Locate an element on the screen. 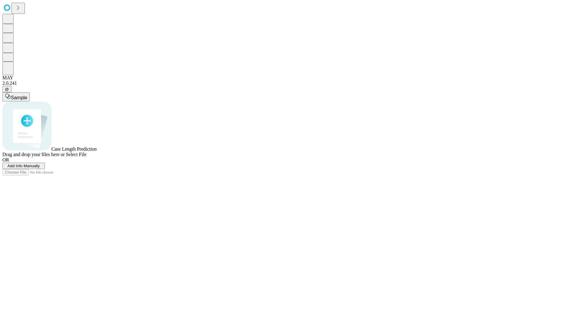  span: Add Info Manually is located at coordinates (24, 166).